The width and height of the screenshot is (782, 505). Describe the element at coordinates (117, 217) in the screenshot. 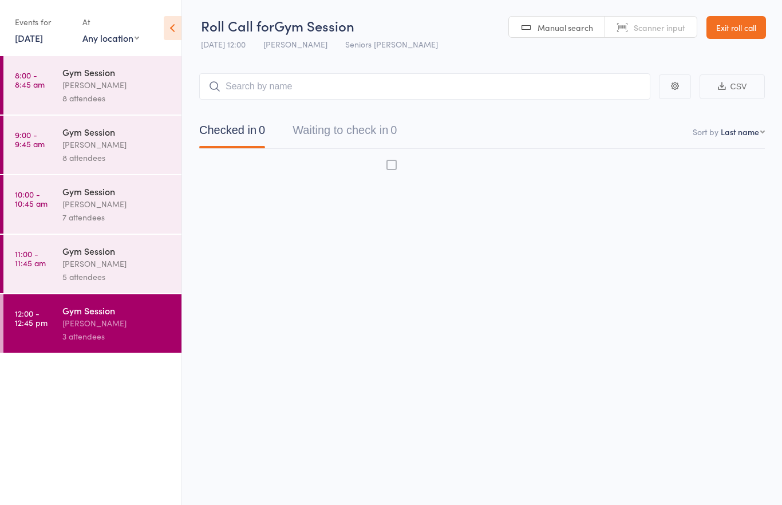

I see `div: 7 attendees` at that location.